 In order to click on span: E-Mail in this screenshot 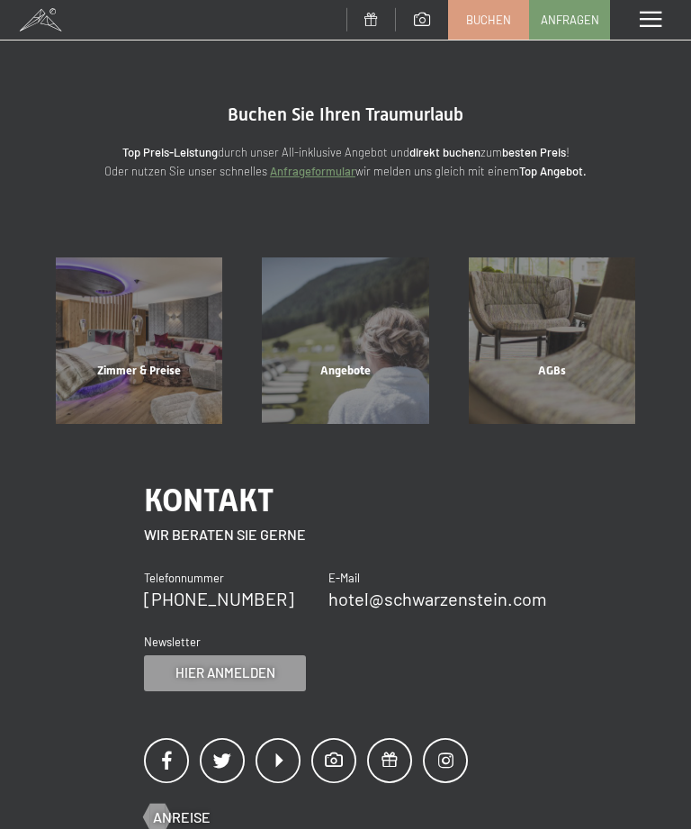, I will do `click(344, 578)`.